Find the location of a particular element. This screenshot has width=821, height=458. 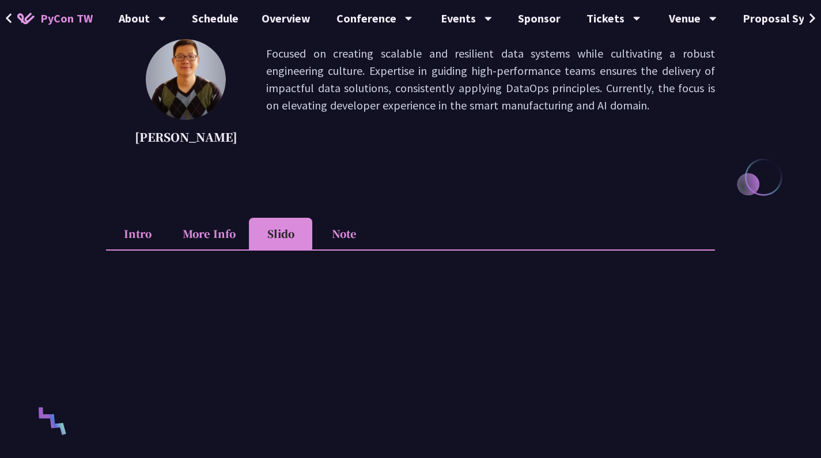

a: PyCon TW is located at coordinates (55, 18).